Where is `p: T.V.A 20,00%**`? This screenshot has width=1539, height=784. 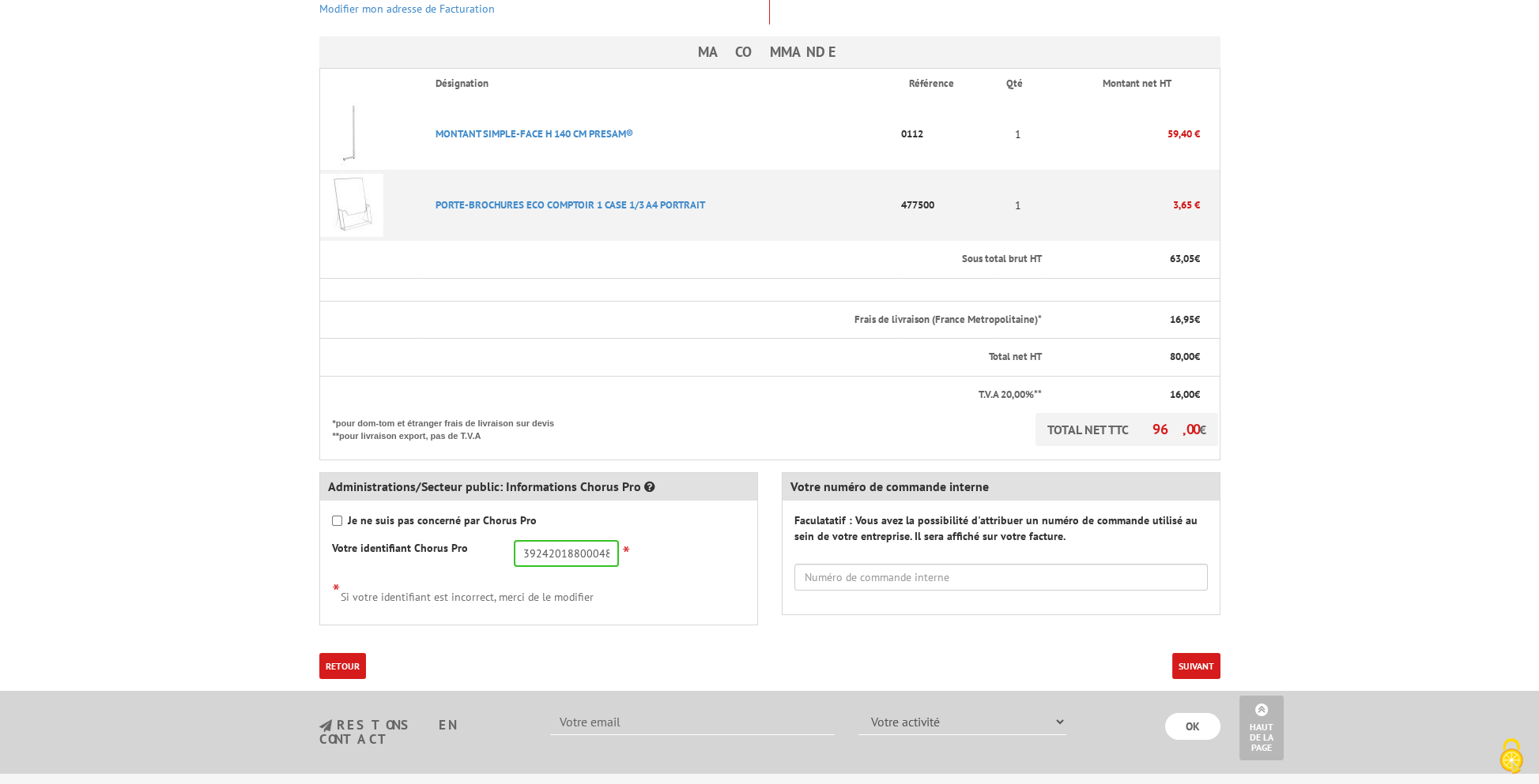 p: T.V.A 20,00%** is located at coordinates (688, 395).